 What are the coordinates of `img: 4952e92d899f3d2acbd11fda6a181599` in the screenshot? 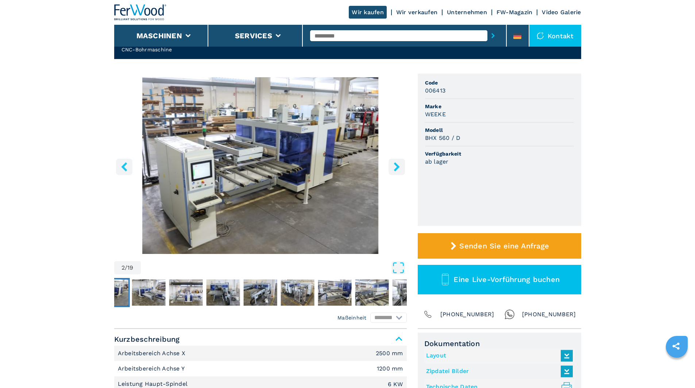 It's located at (334, 293).